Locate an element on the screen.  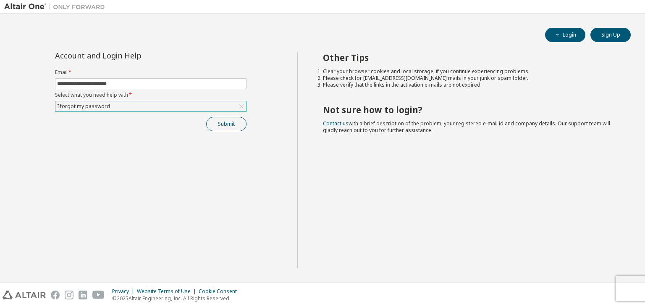
img: altair_logo.svg is located at coordinates (24, 294).